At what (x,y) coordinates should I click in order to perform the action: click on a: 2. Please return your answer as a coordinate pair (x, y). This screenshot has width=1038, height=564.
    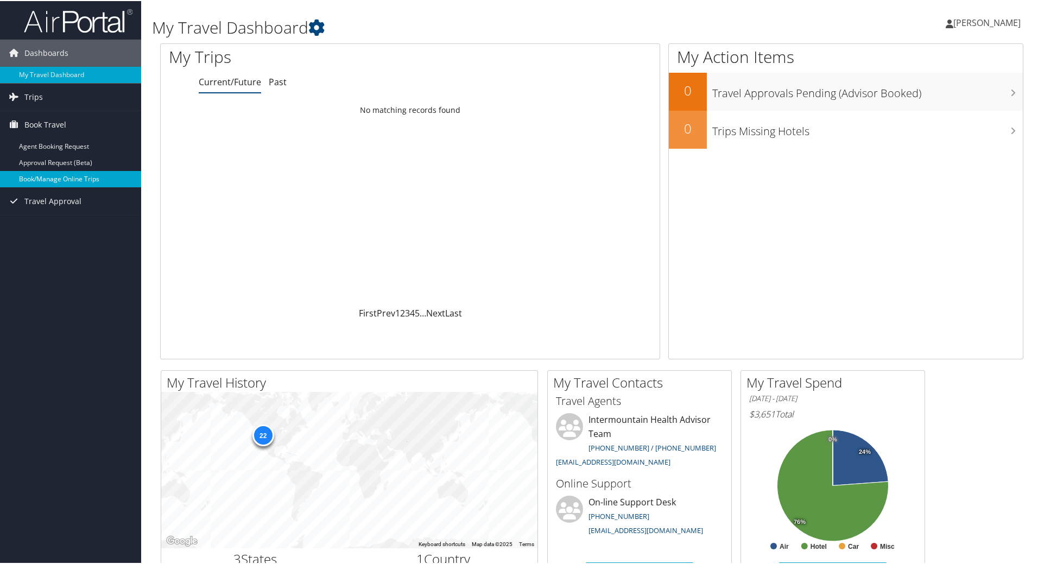
    Looking at the image, I should click on (402, 312).